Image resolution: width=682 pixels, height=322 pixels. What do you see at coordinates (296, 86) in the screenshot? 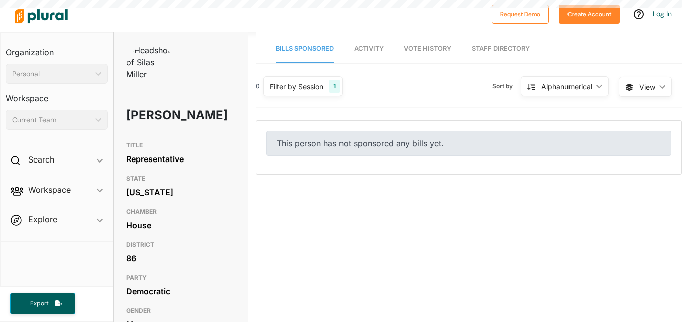
I see `div: Filter by Session` at bounding box center [296, 86].